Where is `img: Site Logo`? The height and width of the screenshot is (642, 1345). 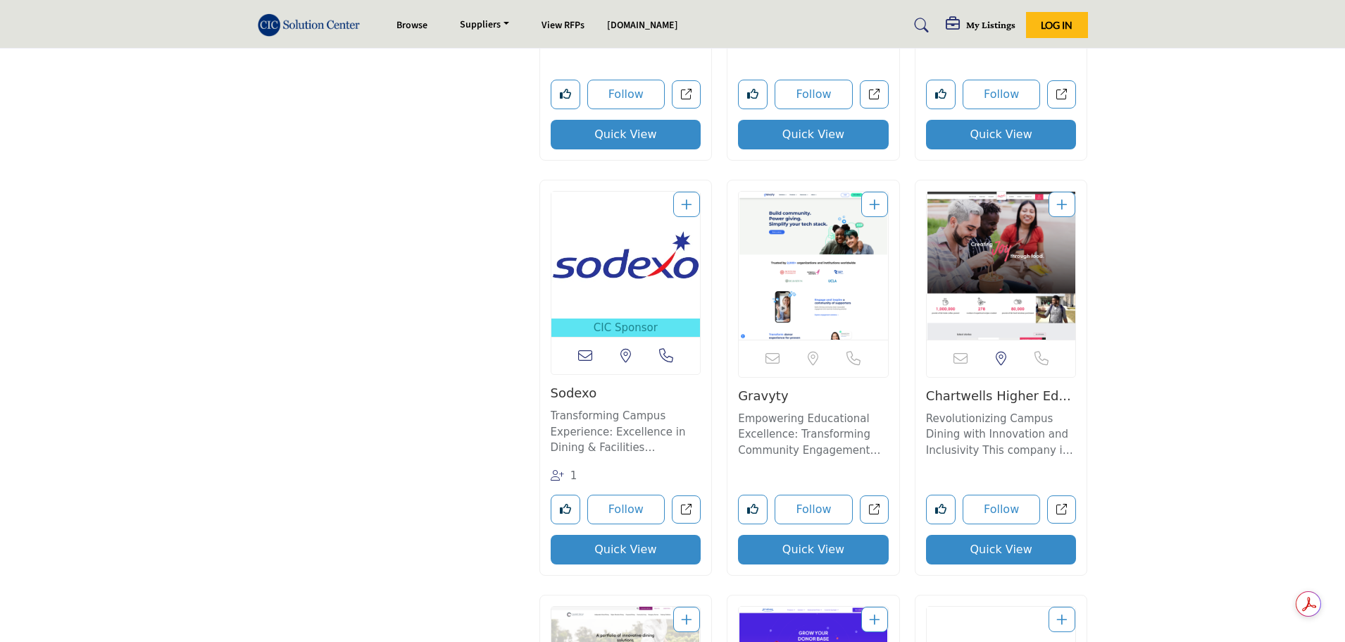 img: Site Logo is located at coordinates (313, 25).